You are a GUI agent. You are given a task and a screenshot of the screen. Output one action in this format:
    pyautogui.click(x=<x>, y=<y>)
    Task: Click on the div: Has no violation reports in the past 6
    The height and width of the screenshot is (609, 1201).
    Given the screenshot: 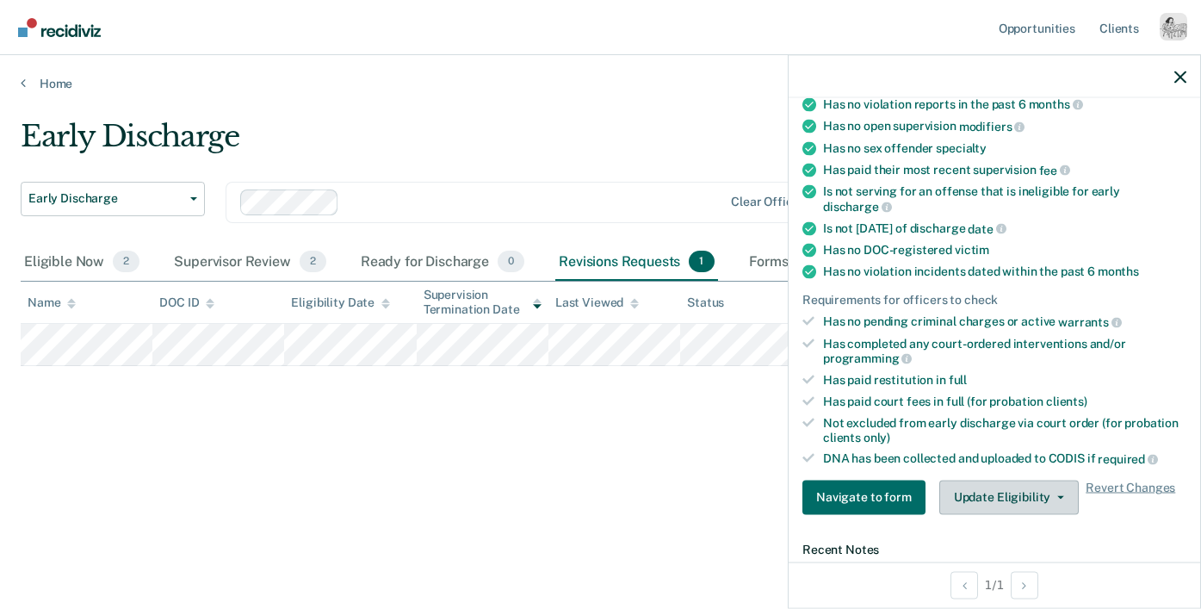 What is the action you would take?
    pyautogui.click(x=1005, y=104)
    